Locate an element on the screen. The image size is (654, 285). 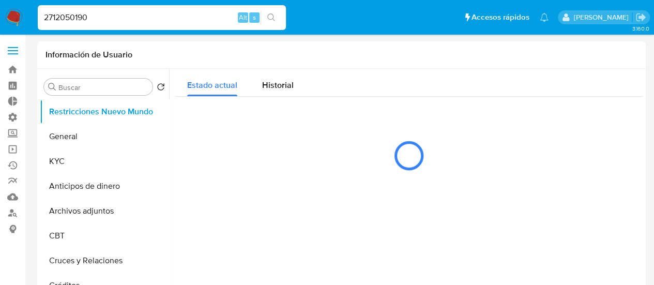
input: Buscar is located at coordinates (103, 87).